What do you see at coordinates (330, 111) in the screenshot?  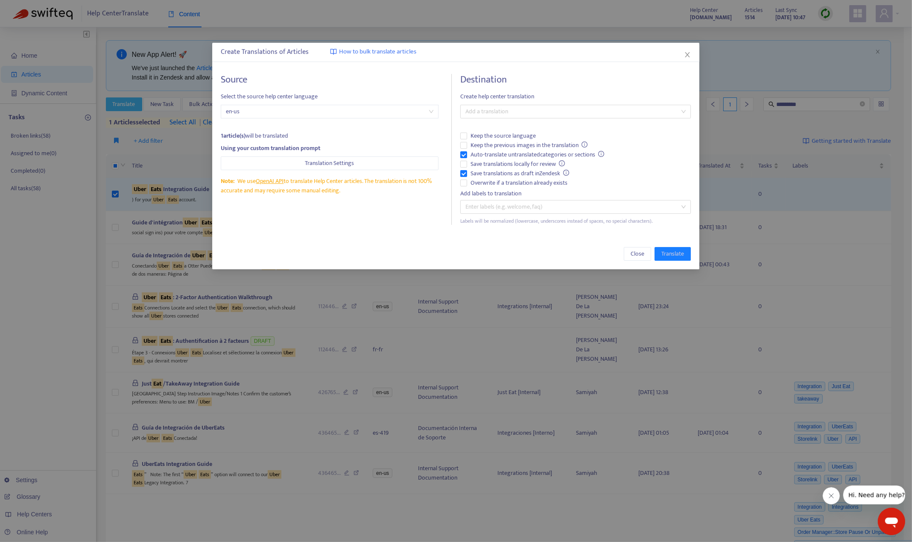 I see `span: en-us` at bounding box center [330, 111].